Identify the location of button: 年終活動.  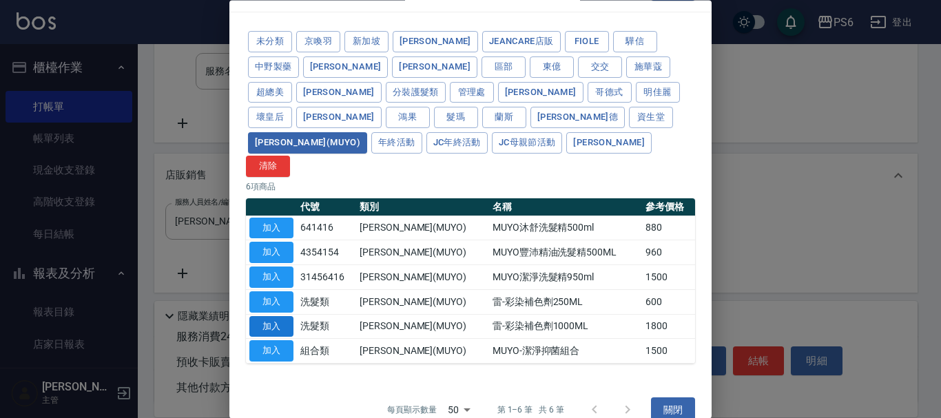
(397, 143).